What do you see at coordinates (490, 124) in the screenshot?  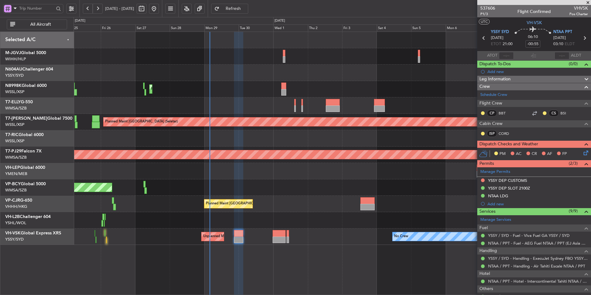 I see `span: Cabin Crew` at bounding box center [490, 124].